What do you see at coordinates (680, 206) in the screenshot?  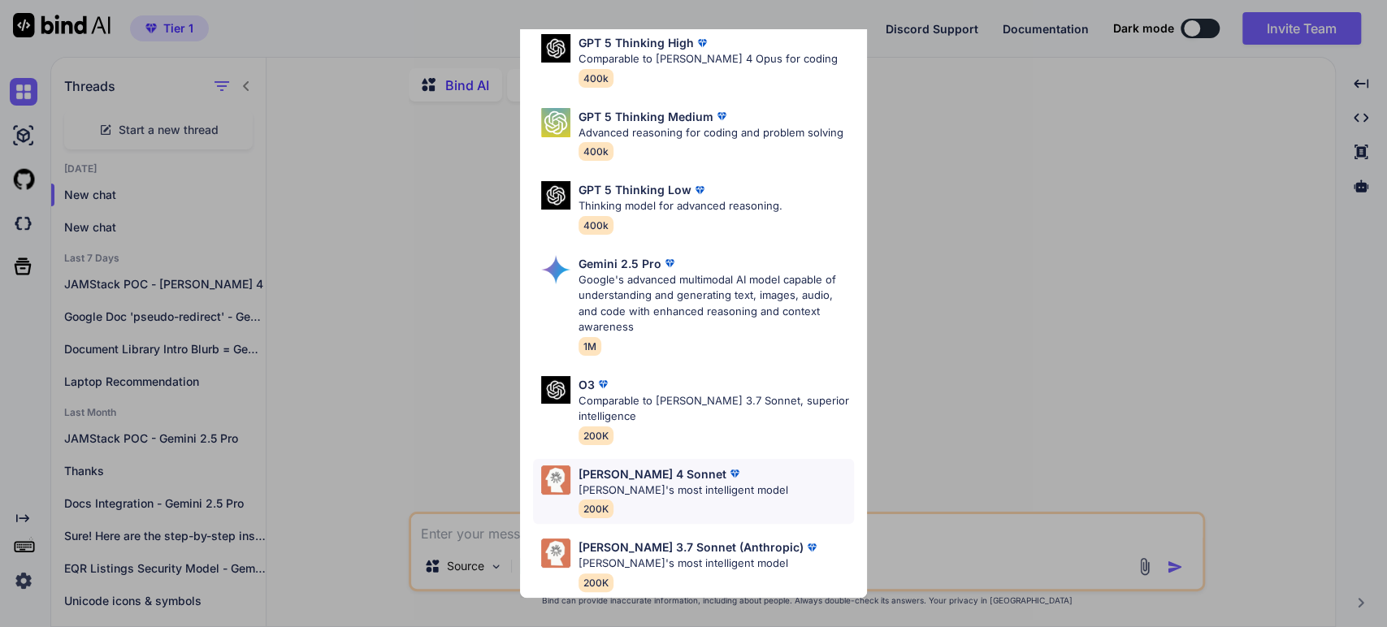 I see `p: Thinking model for advanced reasoning.` at bounding box center [680, 206].